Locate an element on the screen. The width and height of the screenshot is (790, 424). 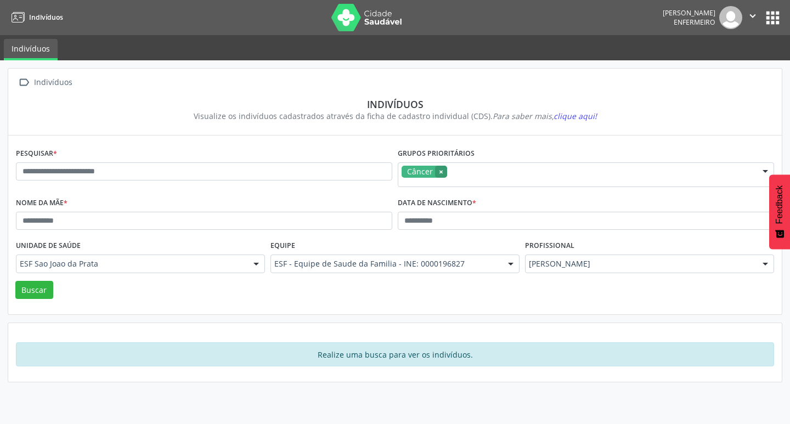
span: clique aqui! is located at coordinates (575, 116).